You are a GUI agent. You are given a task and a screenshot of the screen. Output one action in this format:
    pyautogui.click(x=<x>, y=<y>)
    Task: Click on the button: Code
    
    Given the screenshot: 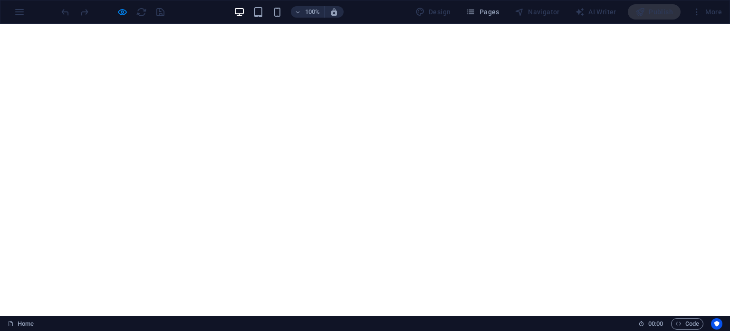 What is the action you would take?
    pyautogui.click(x=688, y=323)
    